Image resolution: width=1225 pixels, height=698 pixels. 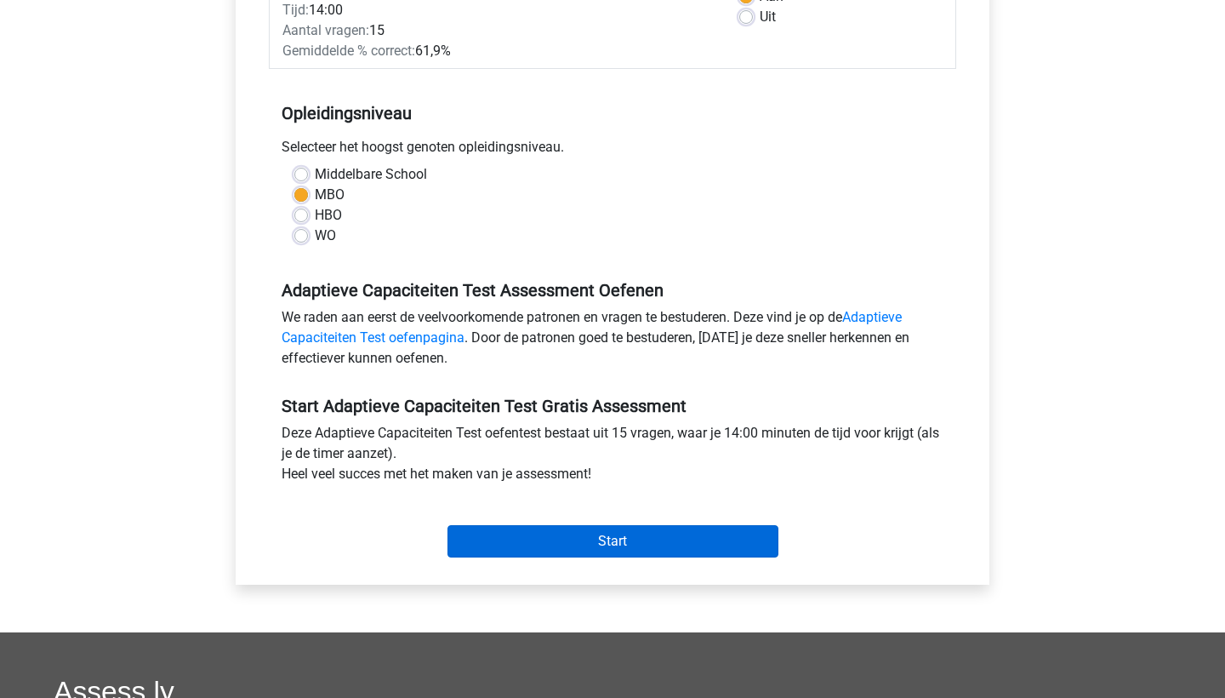 I want to click on span: Tijd:, so click(x=295, y=9).